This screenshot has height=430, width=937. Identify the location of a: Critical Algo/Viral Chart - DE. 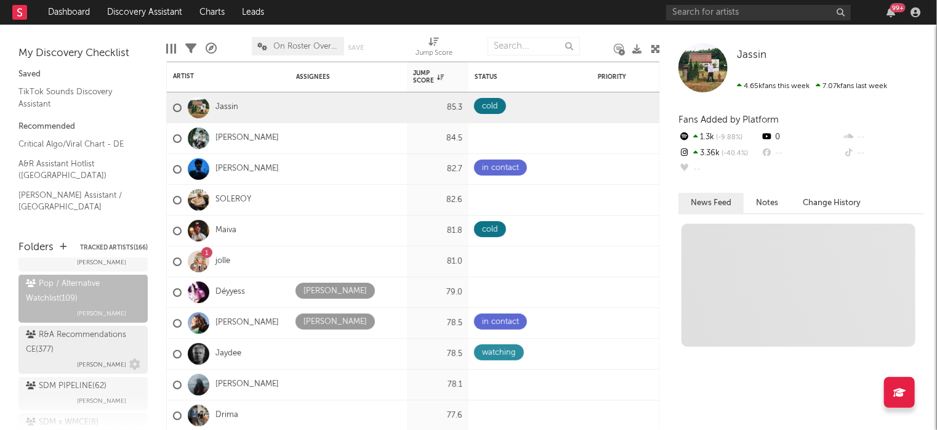
(77, 144).